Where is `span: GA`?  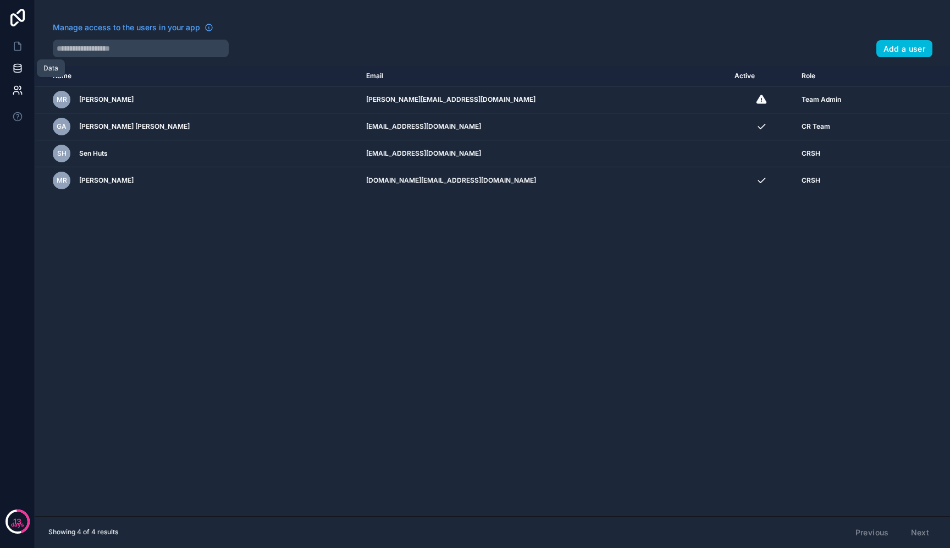
span: GA is located at coordinates (62, 126).